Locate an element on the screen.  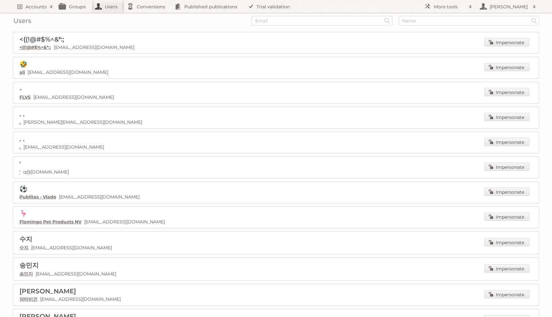
h2: More tools is located at coordinates (450, 7).